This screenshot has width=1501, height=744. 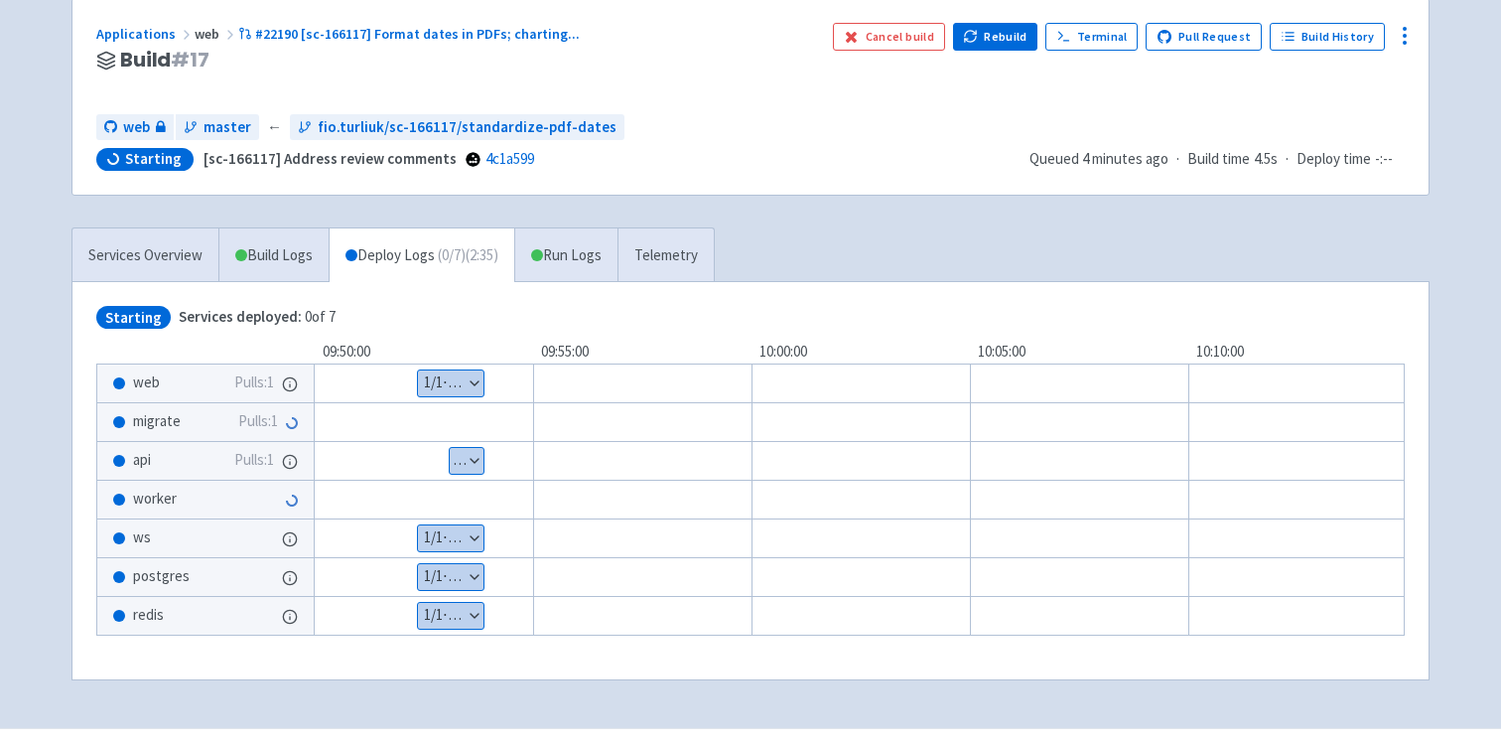 What do you see at coordinates (148, 615) in the screenshot?
I see `span: redis` at bounding box center [148, 615].